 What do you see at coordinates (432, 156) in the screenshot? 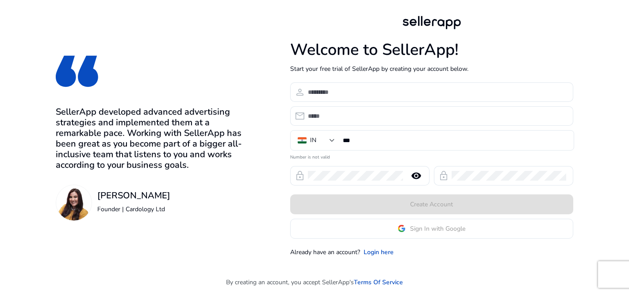
I see `mat-error: Number is not valid` at bounding box center [432, 156].